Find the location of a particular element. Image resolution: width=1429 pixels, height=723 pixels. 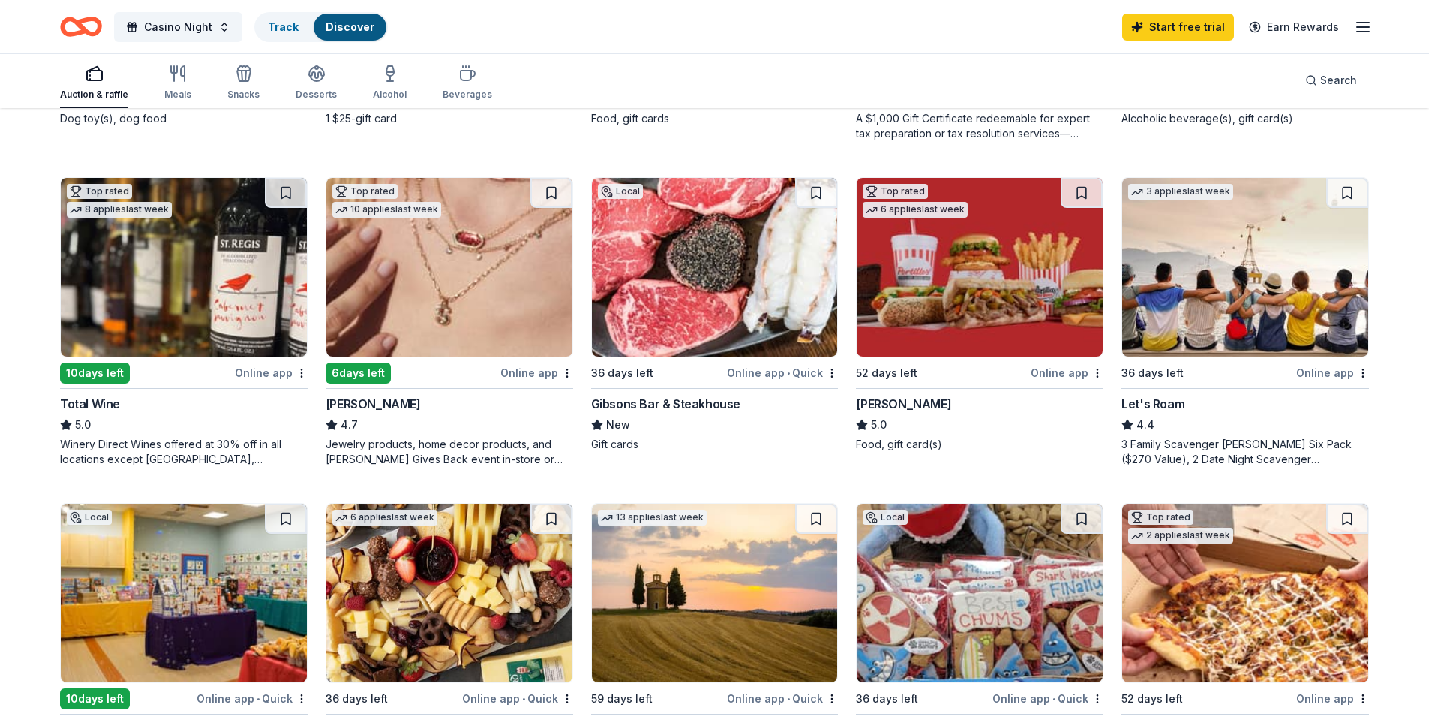

div: Food, gift cards is located at coordinates (715, 119).